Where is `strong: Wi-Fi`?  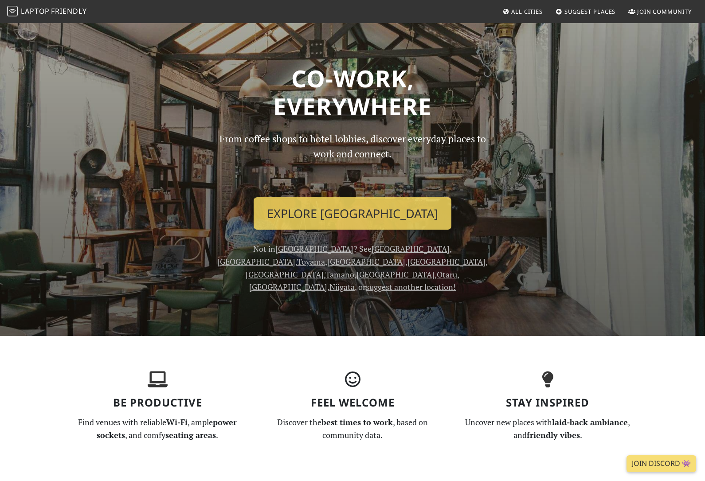
strong: Wi-Fi is located at coordinates (177, 422).